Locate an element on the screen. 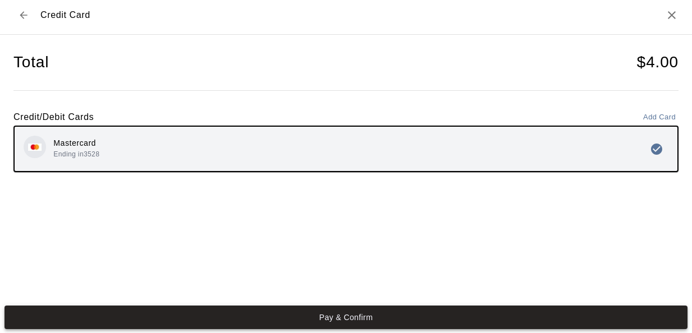 This screenshot has height=333, width=692. h6: Credit/Debit Cards is located at coordinates (53, 117).